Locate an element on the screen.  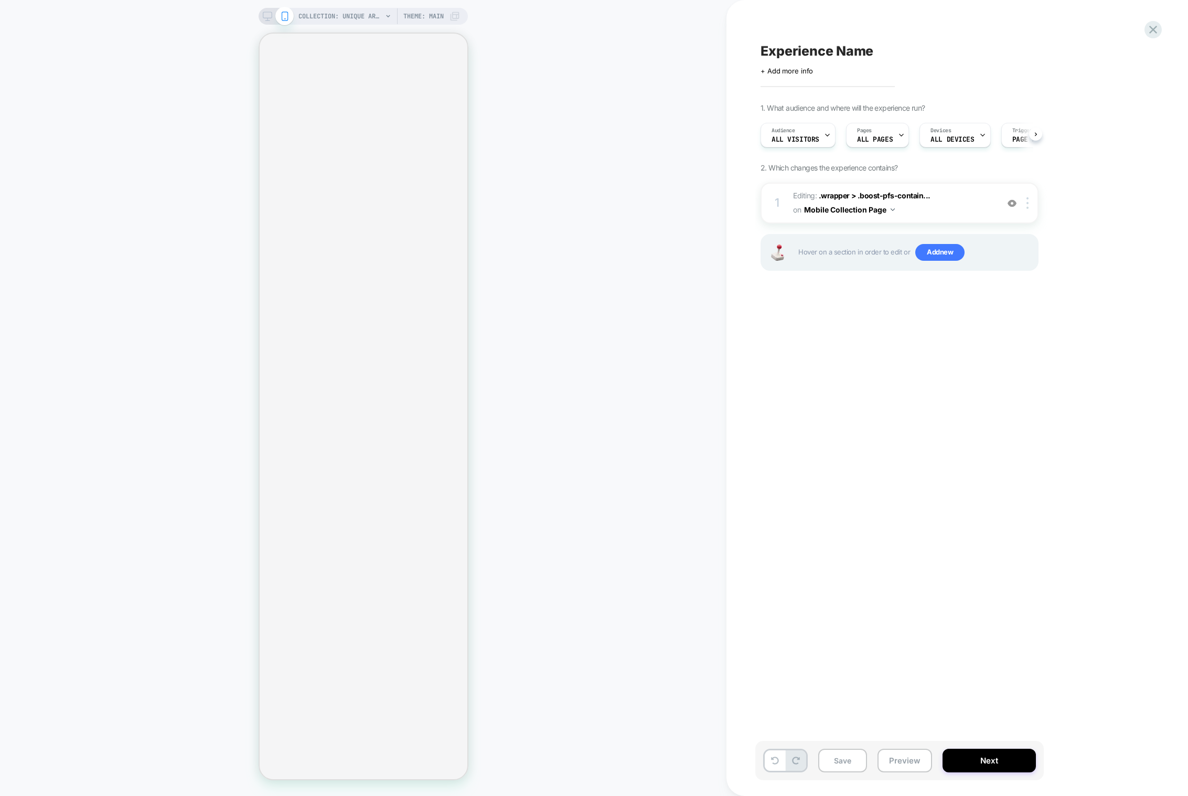
span: Hover on a section in order to edit or is located at coordinates (915, 252).